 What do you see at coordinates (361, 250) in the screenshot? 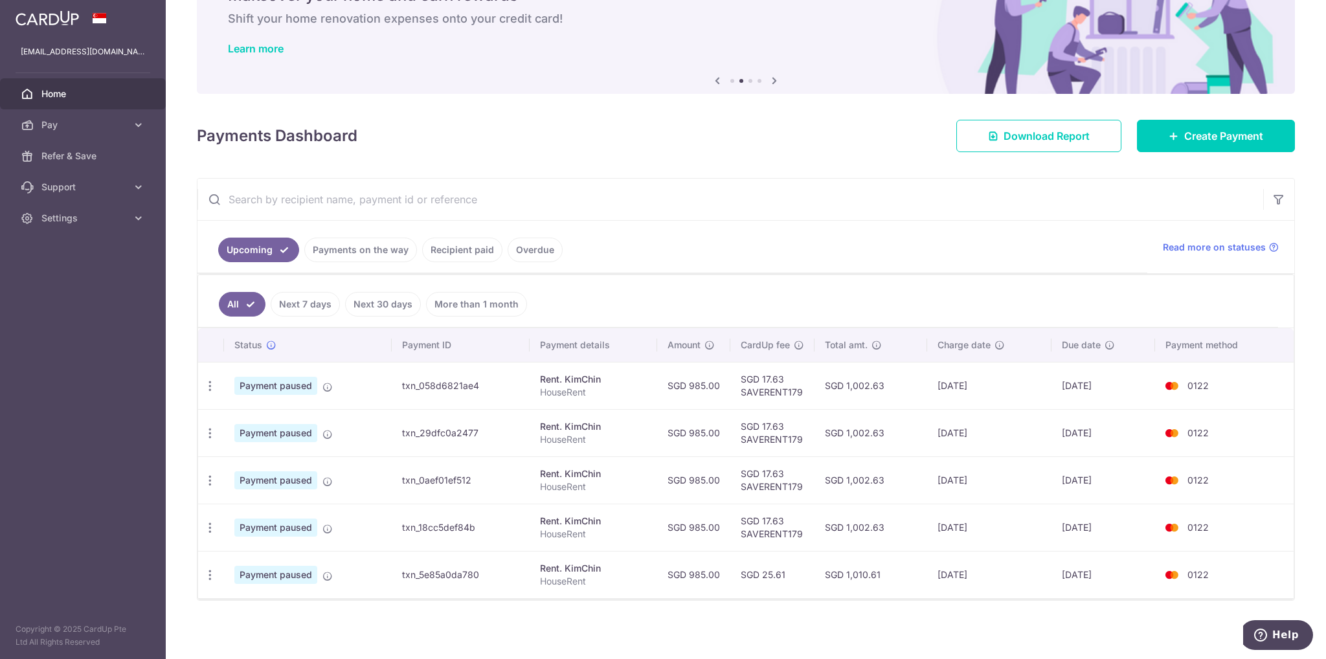
I see `a: Payments on the way` at bounding box center [361, 250].